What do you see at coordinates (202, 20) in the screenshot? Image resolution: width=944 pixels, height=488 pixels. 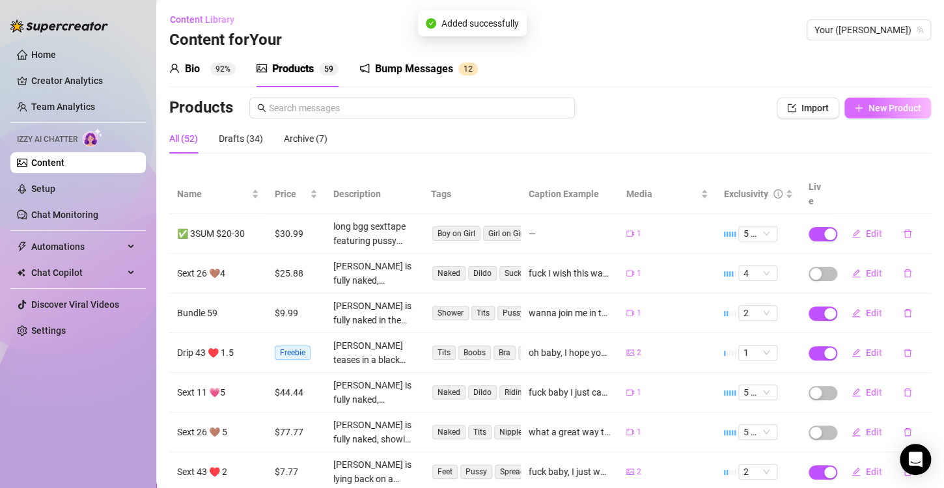 I see `span: Content Library` at bounding box center [202, 20].